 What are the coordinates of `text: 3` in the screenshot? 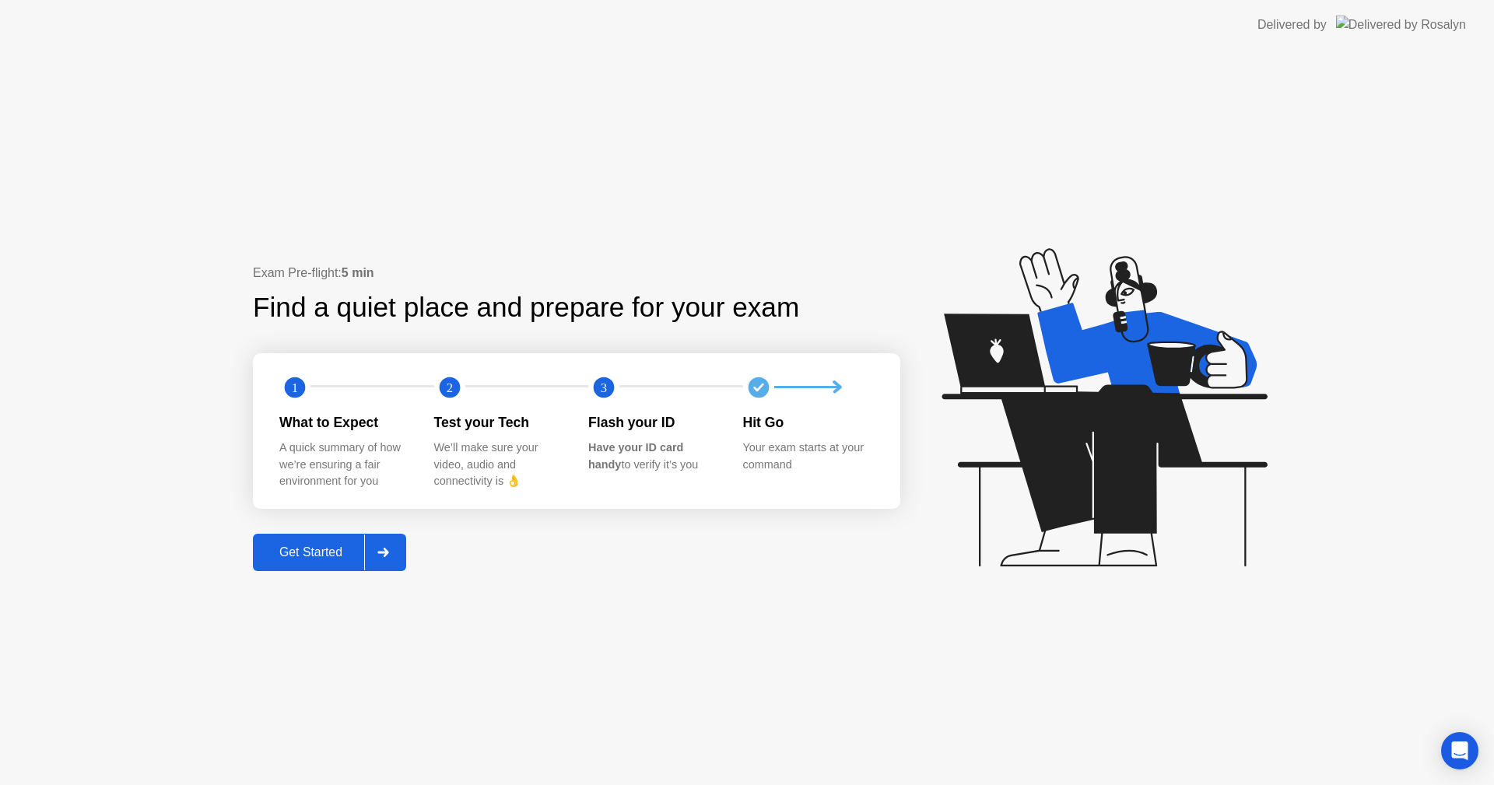 It's located at (604, 387).